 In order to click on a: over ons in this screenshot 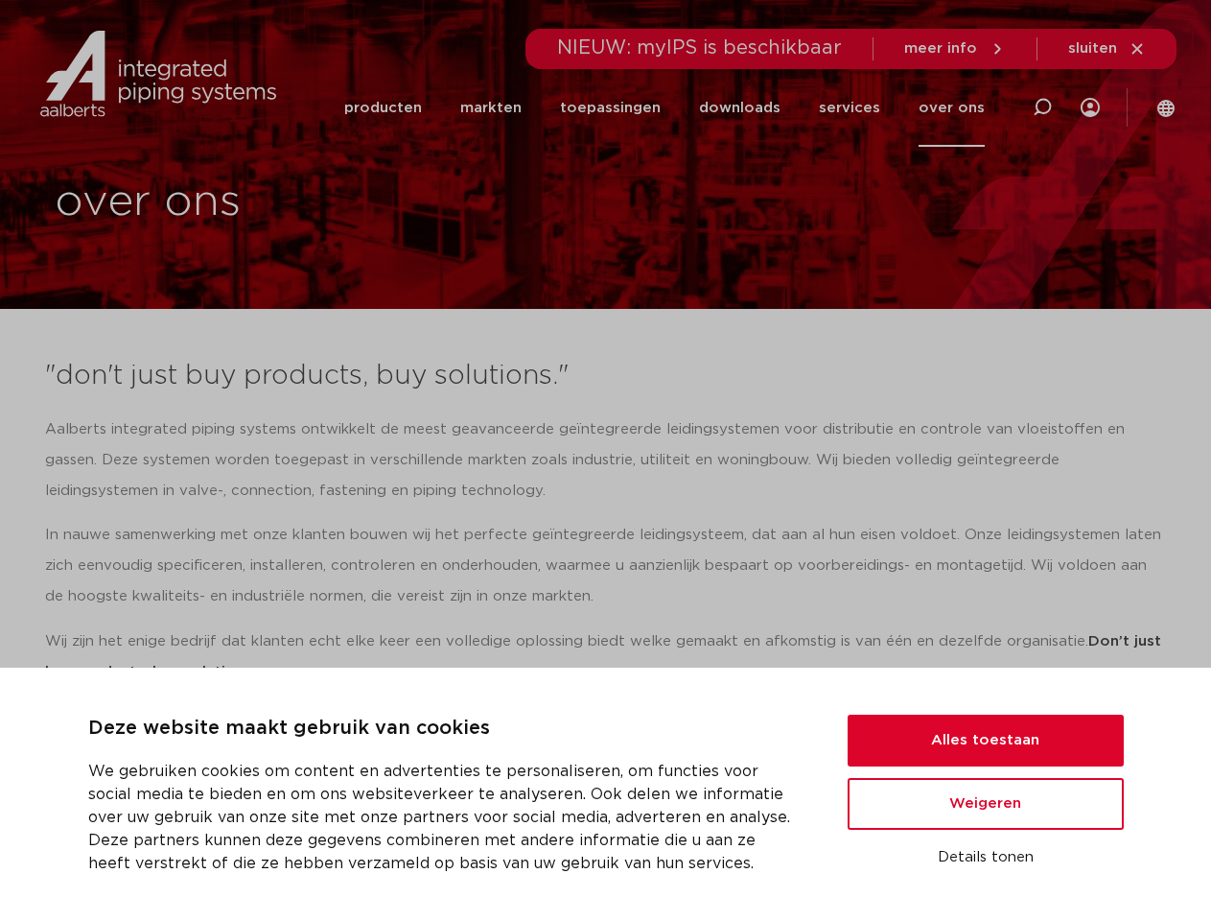, I will do `click(951, 107)`.